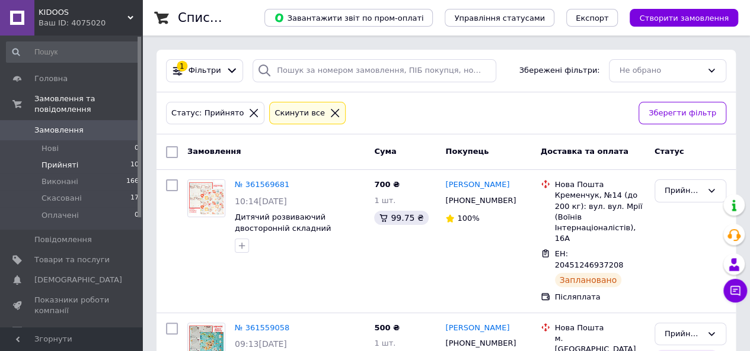 The image size is (750, 351). Describe the element at coordinates (682, 113) in the screenshot. I see `button: Зберегти фільтр` at that location.